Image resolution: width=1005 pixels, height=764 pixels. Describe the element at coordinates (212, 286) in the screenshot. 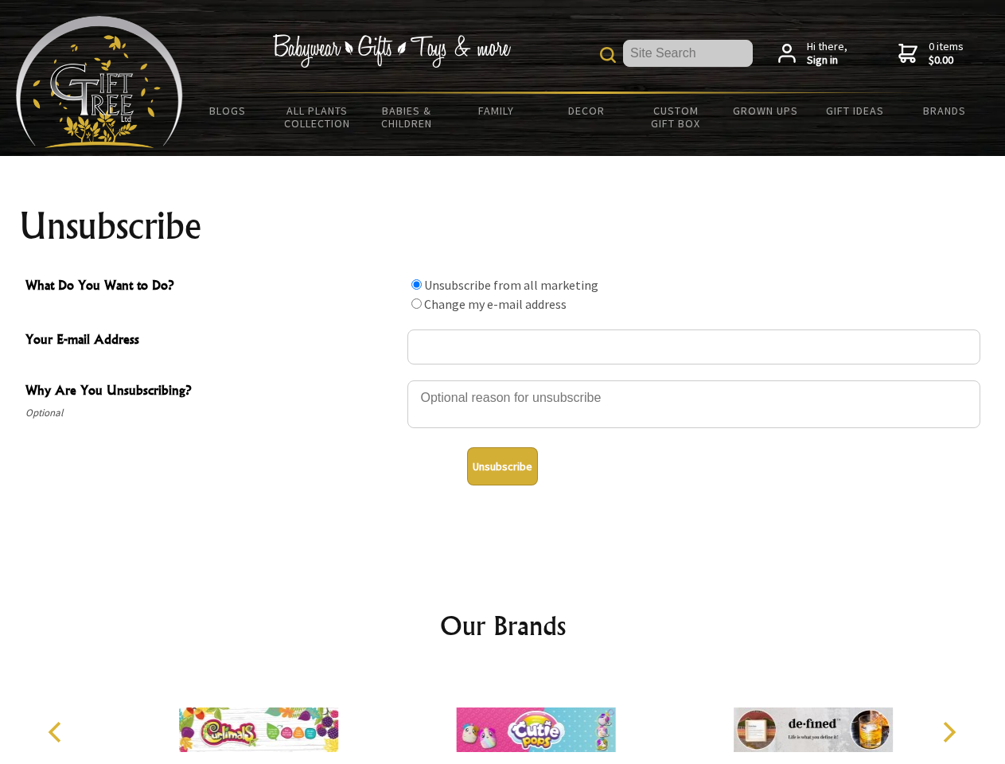

I see `span: What Do You Want to Do?` at that location.